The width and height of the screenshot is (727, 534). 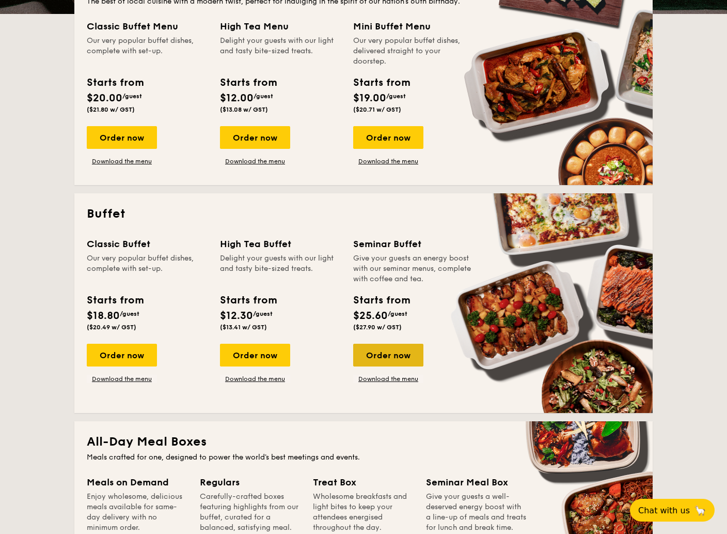 What do you see at coordinates (664, 510) in the screenshot?
I see `span: Chat with us` at bounding box center [664, 510].